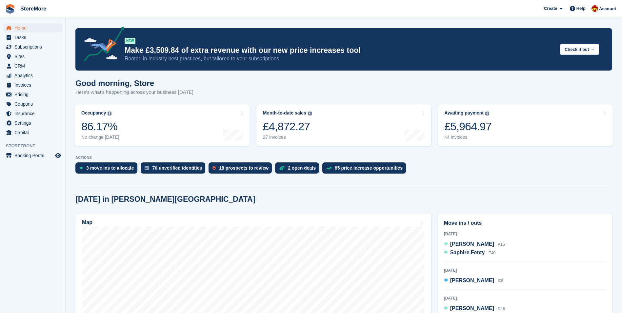 The image size is (622, 313). I want to click on h2: Map, so click(87, 222).